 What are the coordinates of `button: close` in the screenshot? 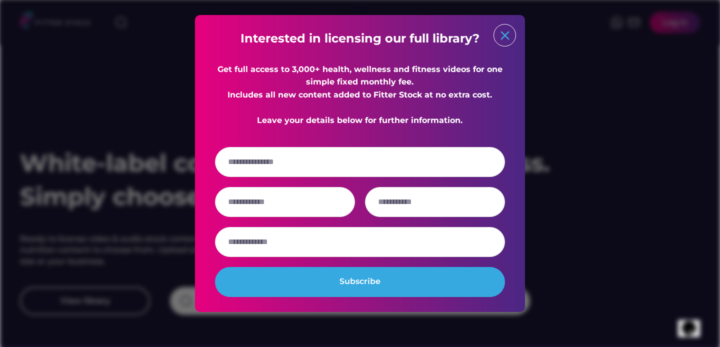 It's located at (505, 35).